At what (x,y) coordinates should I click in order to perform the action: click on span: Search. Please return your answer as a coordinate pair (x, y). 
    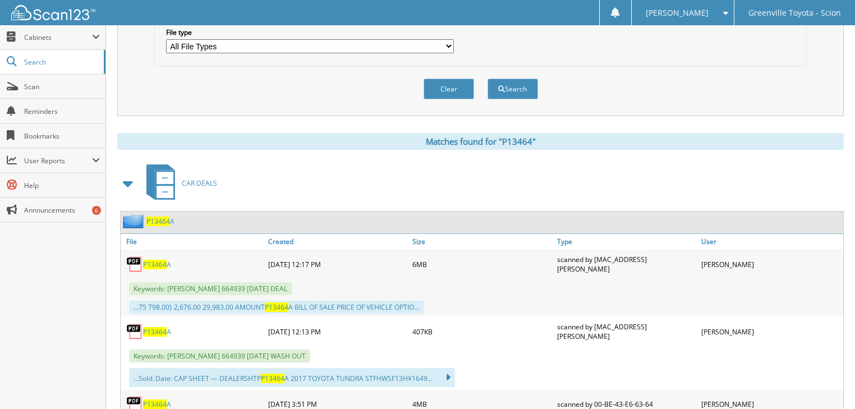
    Looking at the image, I should click on (61, 62).